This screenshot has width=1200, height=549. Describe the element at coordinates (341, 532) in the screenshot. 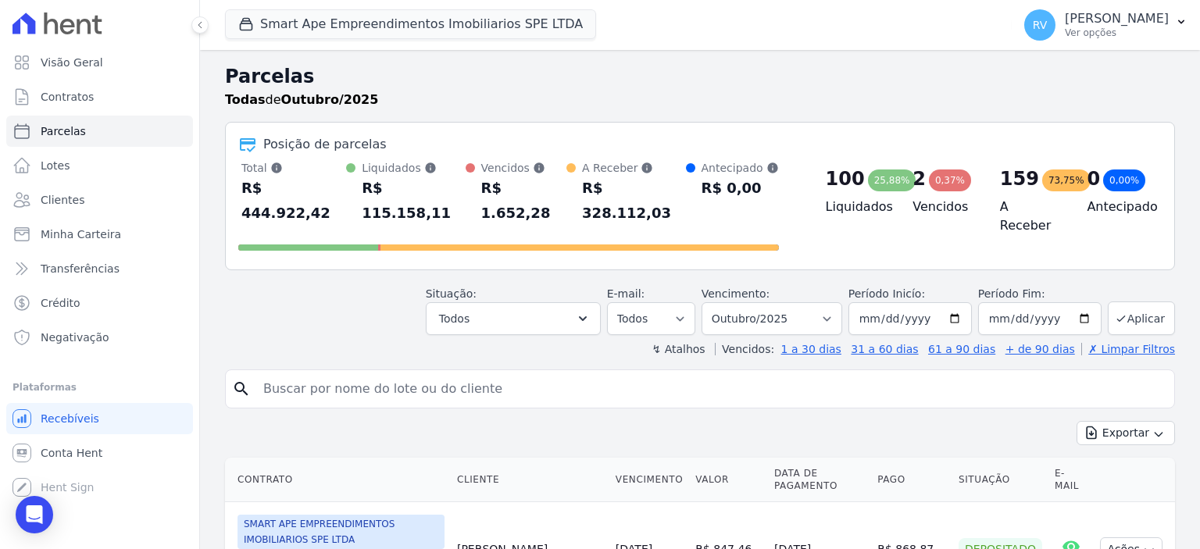

I see `span: SMART APE EMPREENDIMENTOS IMOBILIARIOS SPE LTDA` at that location.